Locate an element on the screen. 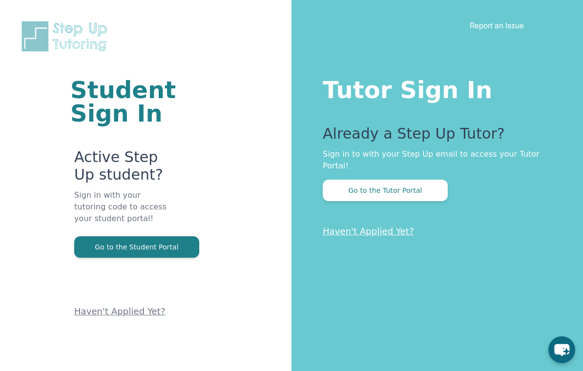 This screenshot has height=371, width=583. p: Active Step Up student? is located at coordinates (124, 169).